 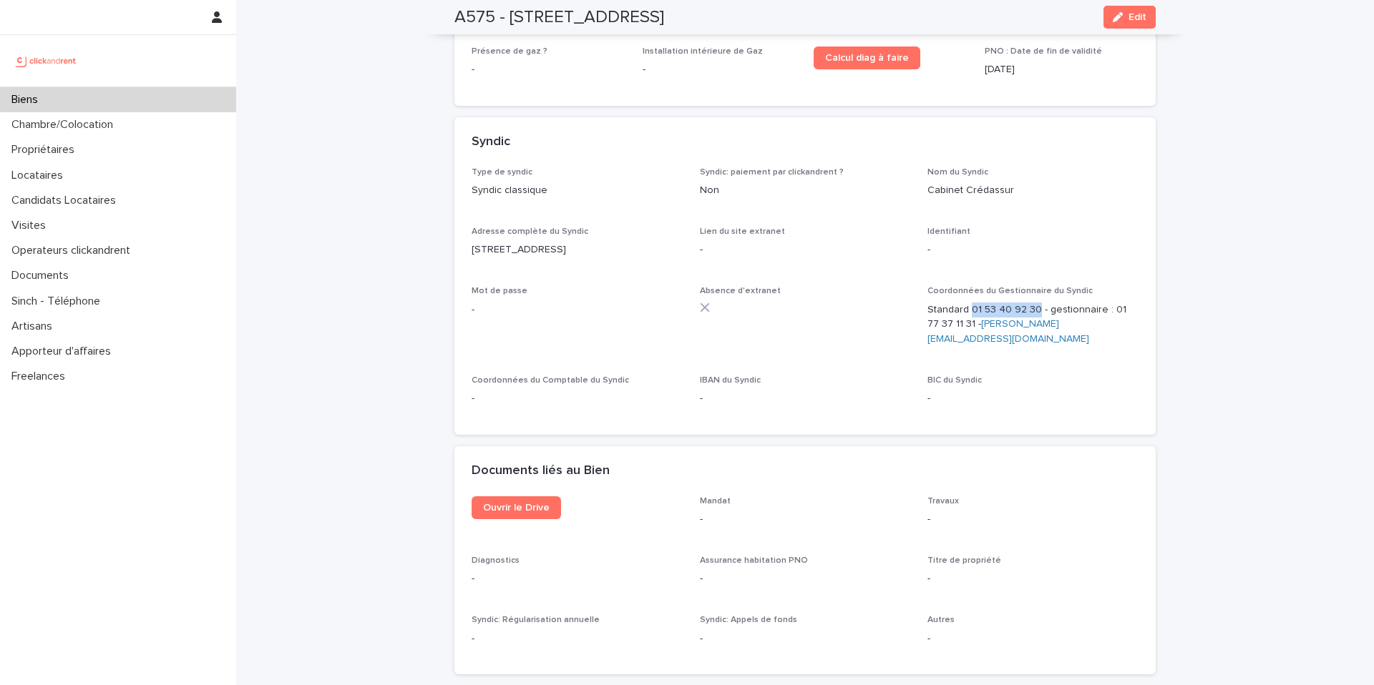 I want to click on span: Syndic: paiement par clickandrent ?, so click(x=771, y=172).